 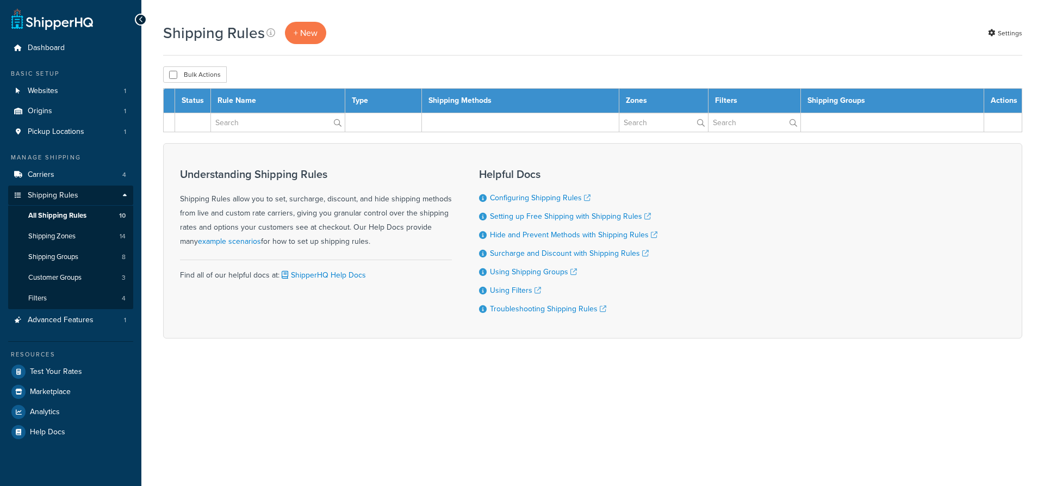 What do you see at coordinates (52, 236) in the screenshot?
I see `span: Shipping Zones` at bounding box center [52, 236].